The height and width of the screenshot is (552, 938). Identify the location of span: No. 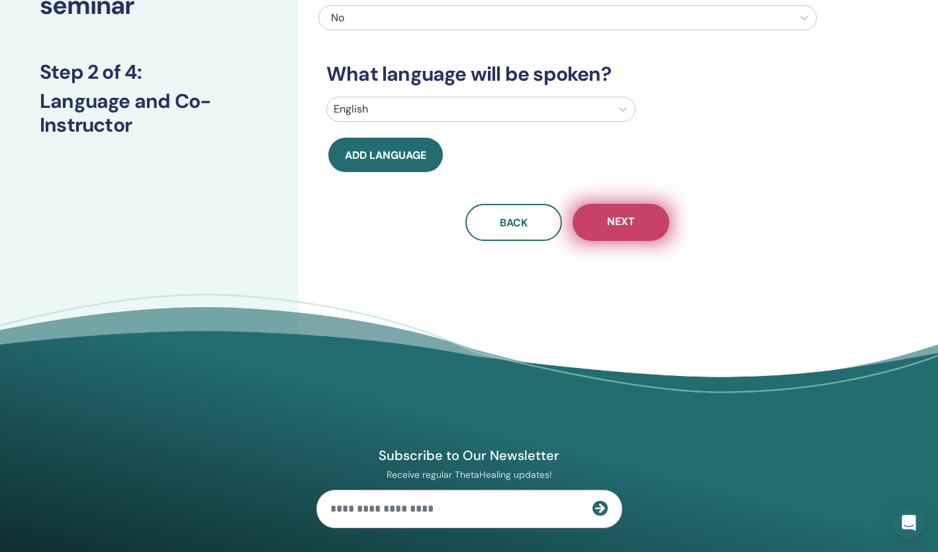
(338, 17).